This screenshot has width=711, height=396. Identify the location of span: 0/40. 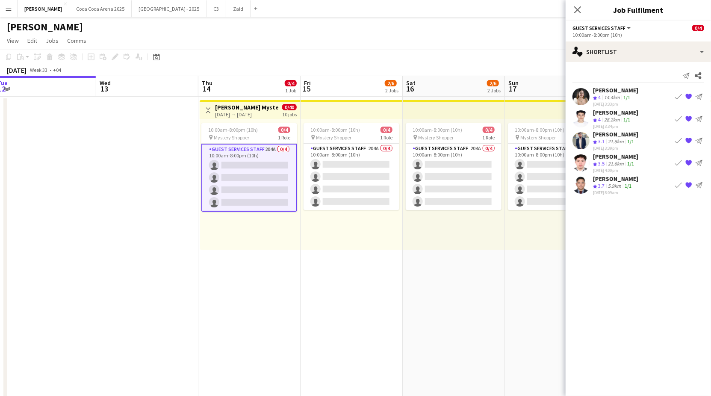
(290, 107).